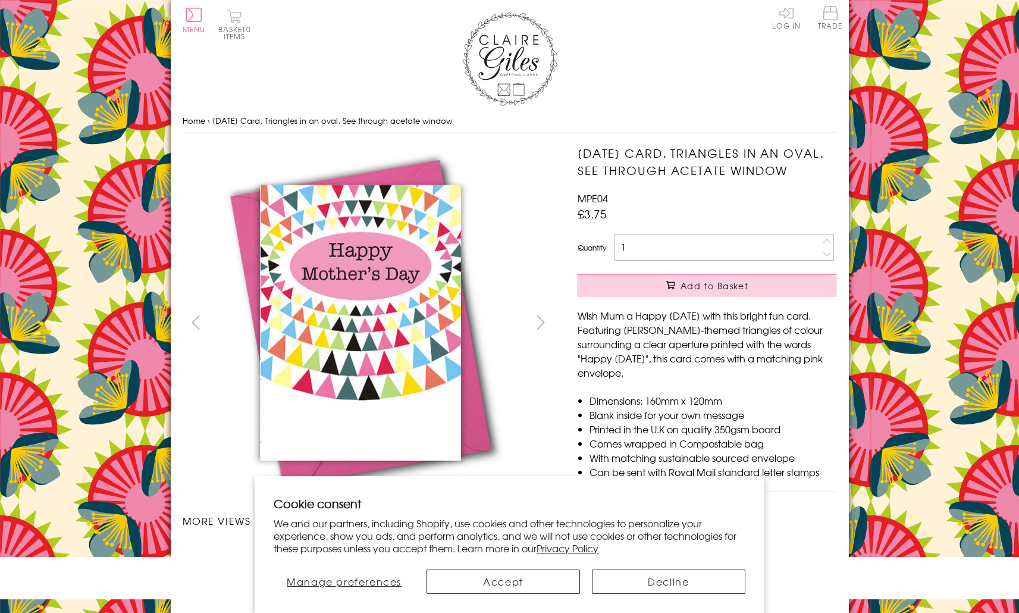 Image resolution: width=1019 pixels, height=613 pixels. What do you see at coordinates (713, 415) in the screenshot?
I see `li: Blank inside for your own message` at bounding box center [713, 415].